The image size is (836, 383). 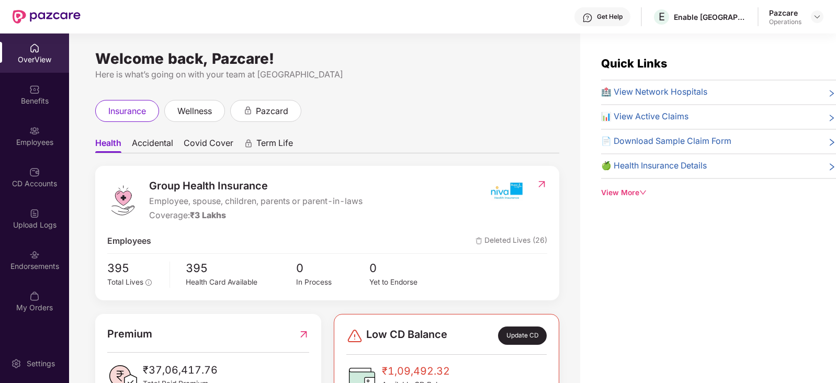 I want to click on div: Coverage:, so click(x=256, y=216).